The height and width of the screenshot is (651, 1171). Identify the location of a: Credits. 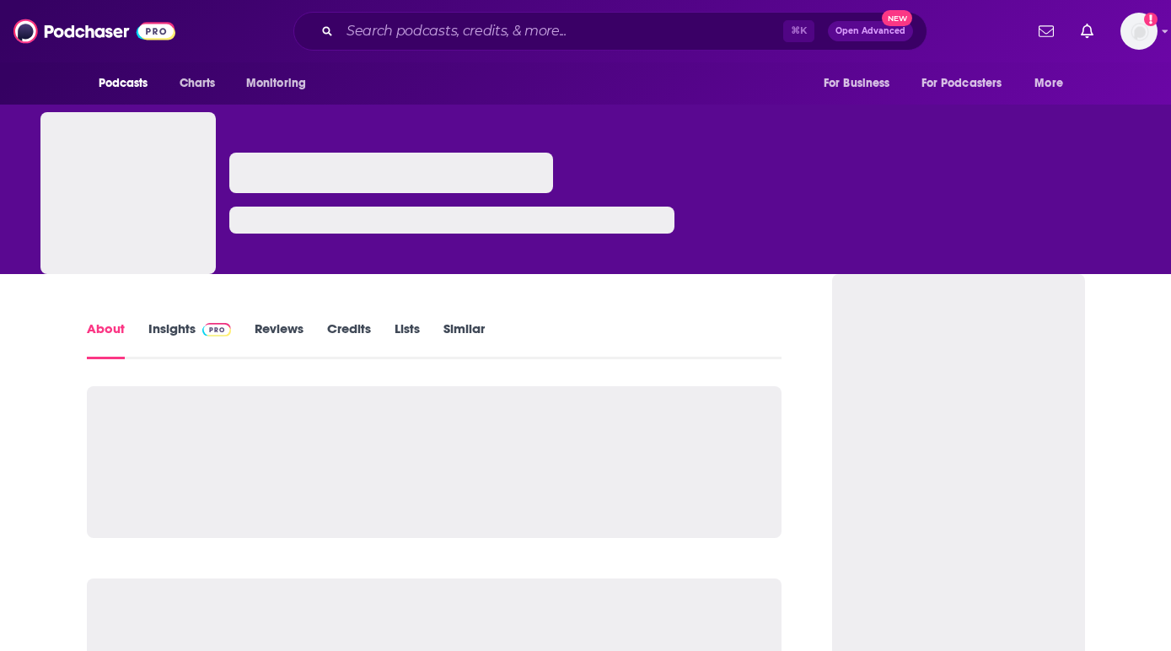
(349, 340).